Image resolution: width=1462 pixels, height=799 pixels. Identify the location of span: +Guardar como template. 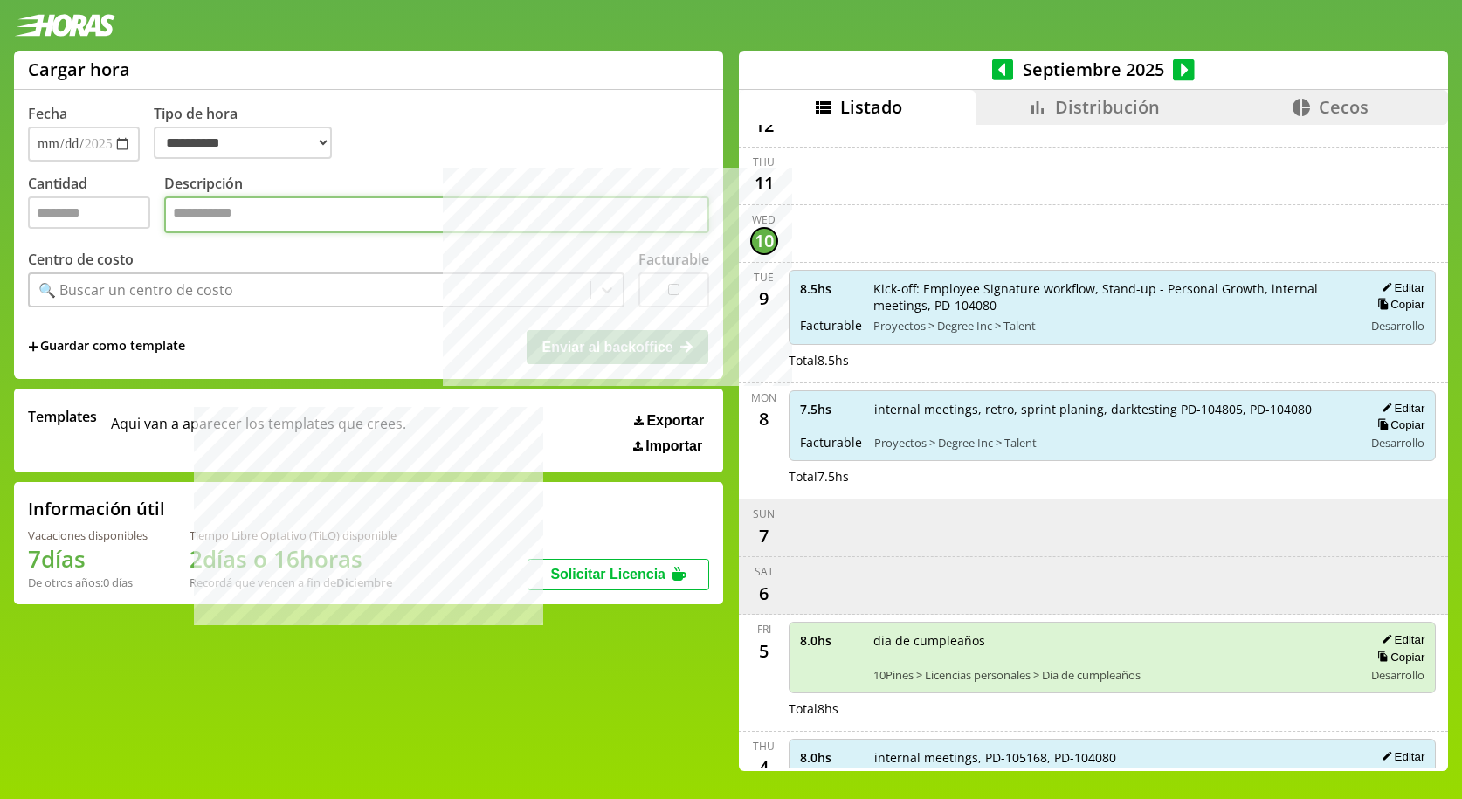
(107, 347).